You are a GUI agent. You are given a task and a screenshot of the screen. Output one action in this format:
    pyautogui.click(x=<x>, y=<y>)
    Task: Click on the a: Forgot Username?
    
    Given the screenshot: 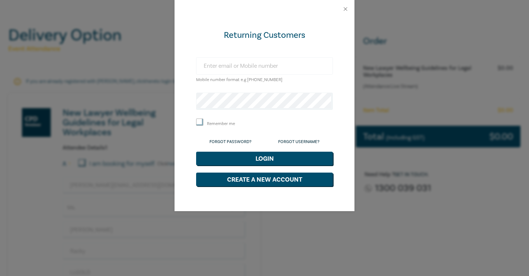 What is the action you would take?
    pyautogui.click(x=299, y=141)
    